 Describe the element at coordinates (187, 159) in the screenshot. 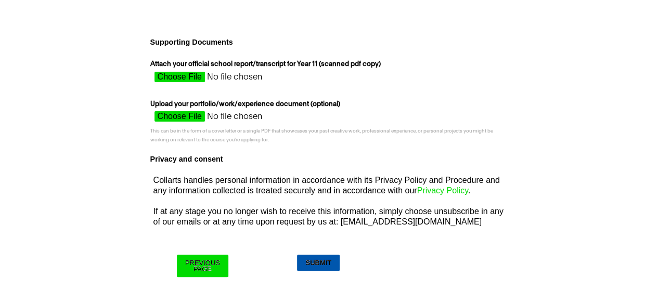

I see `b: Privacy and consent` at that location.